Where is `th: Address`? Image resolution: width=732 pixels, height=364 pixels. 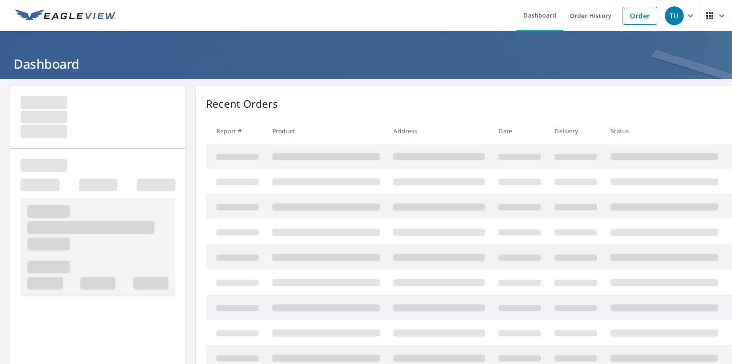
th: Address is located at coordinates (439, 131).